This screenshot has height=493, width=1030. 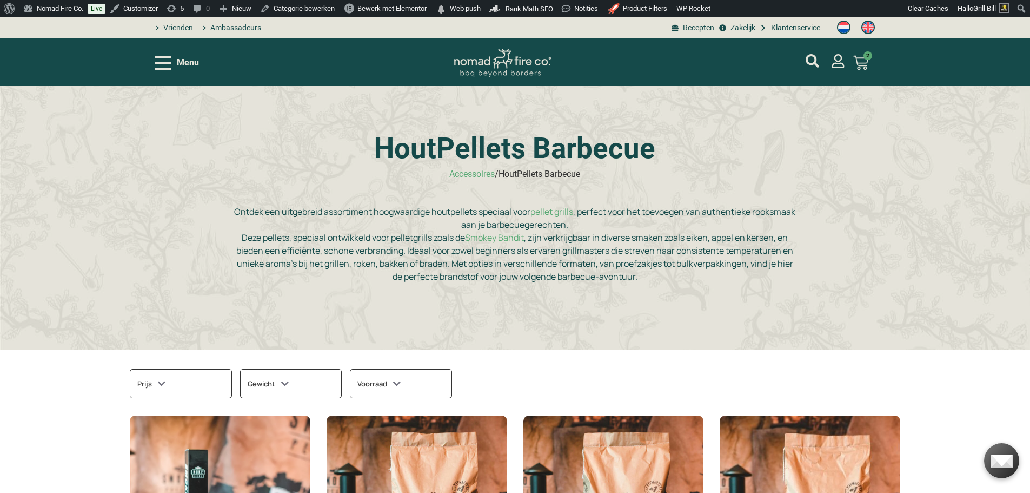 I want to click on a: grill bill zakeljk, so click(x=736, y=28).